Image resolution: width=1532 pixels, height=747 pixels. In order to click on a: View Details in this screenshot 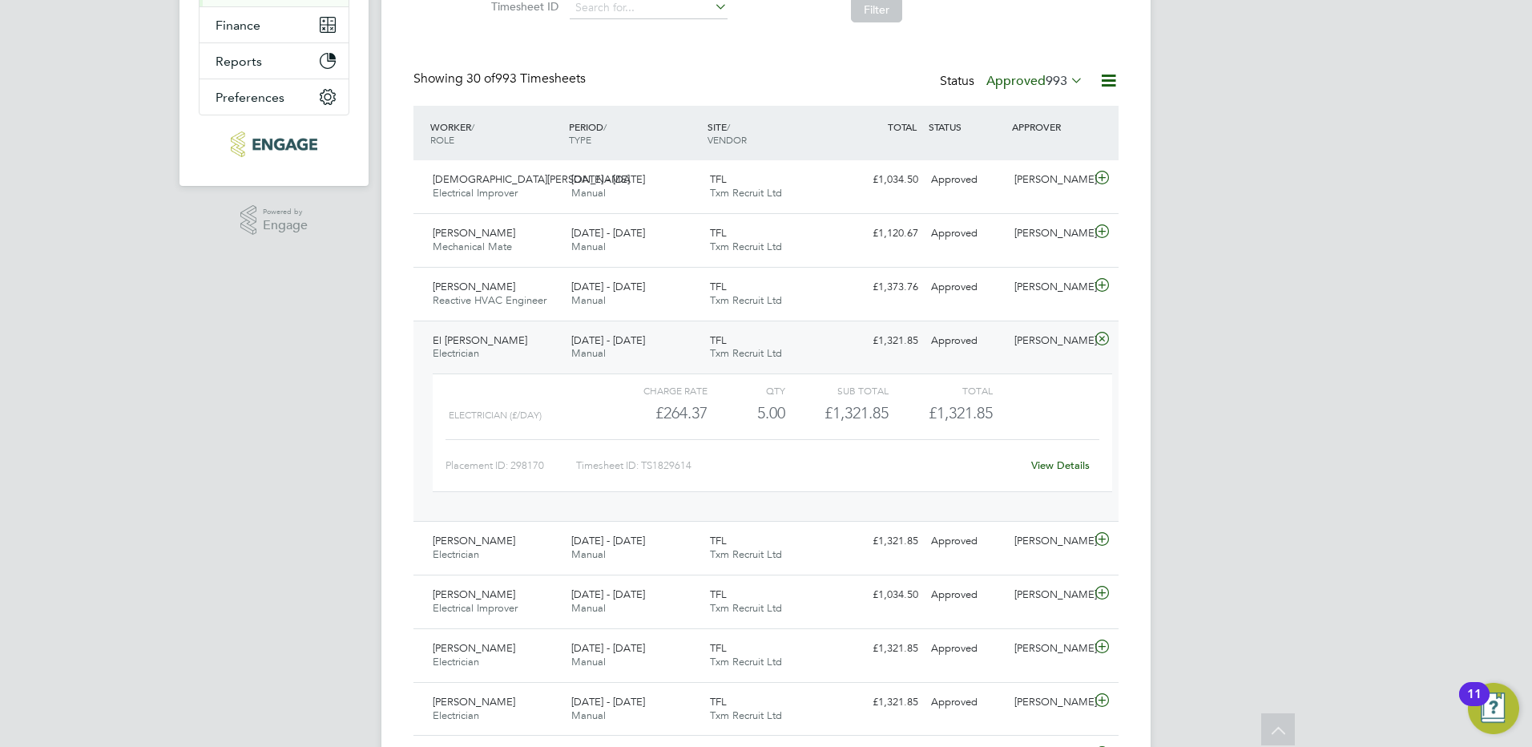, I will do `click(1060, 465)`.